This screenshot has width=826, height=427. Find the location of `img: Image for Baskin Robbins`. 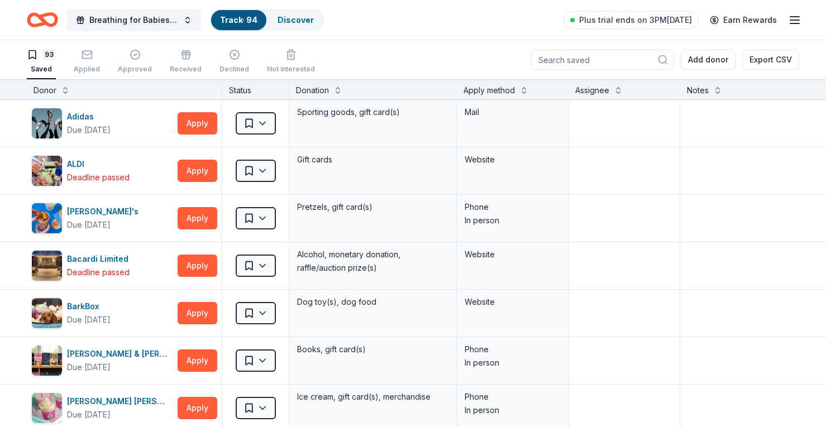

img: Image for Baskin Robbins is located at coordinates (47, 408).